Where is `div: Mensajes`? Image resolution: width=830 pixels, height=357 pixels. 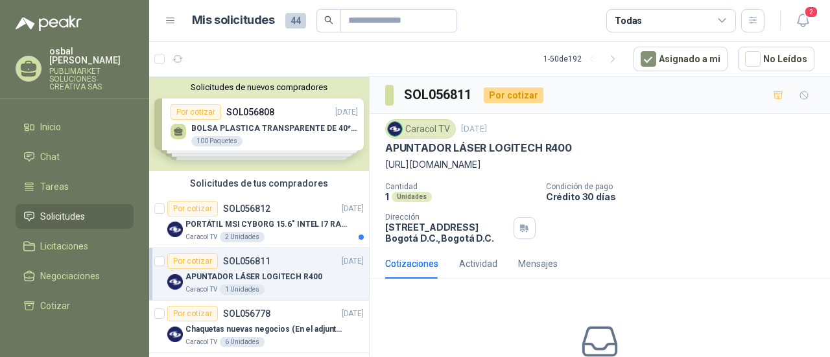
div: Mensajes is located at coordinates (537, 264).